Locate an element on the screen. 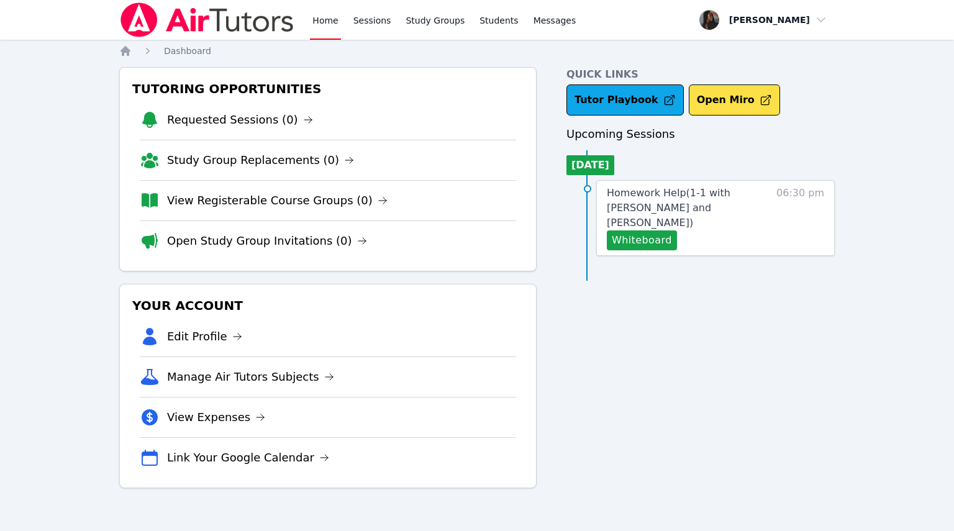  button: Open Miro is located at coordinates (734, 100).